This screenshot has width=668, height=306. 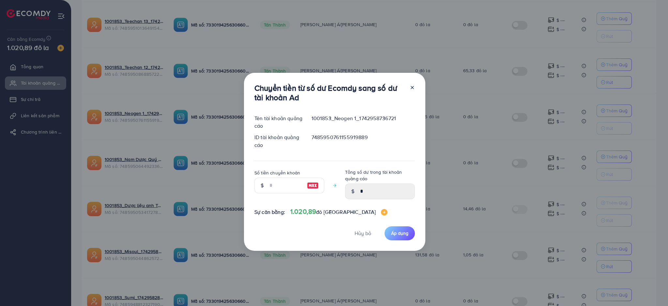 I want to click on font: ID tài khoản quảng cáo, so click(x=277, y=141).